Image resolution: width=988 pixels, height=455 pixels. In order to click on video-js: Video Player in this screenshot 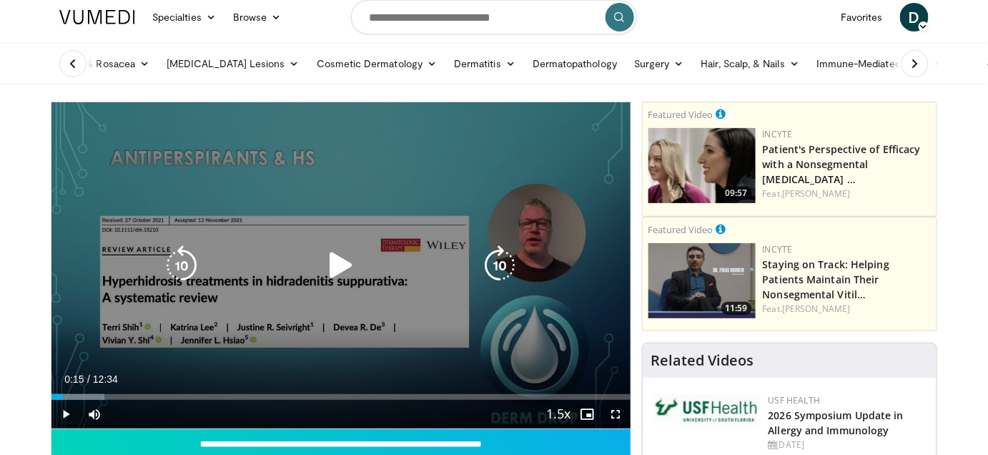, I will do `click(341, 265)`.